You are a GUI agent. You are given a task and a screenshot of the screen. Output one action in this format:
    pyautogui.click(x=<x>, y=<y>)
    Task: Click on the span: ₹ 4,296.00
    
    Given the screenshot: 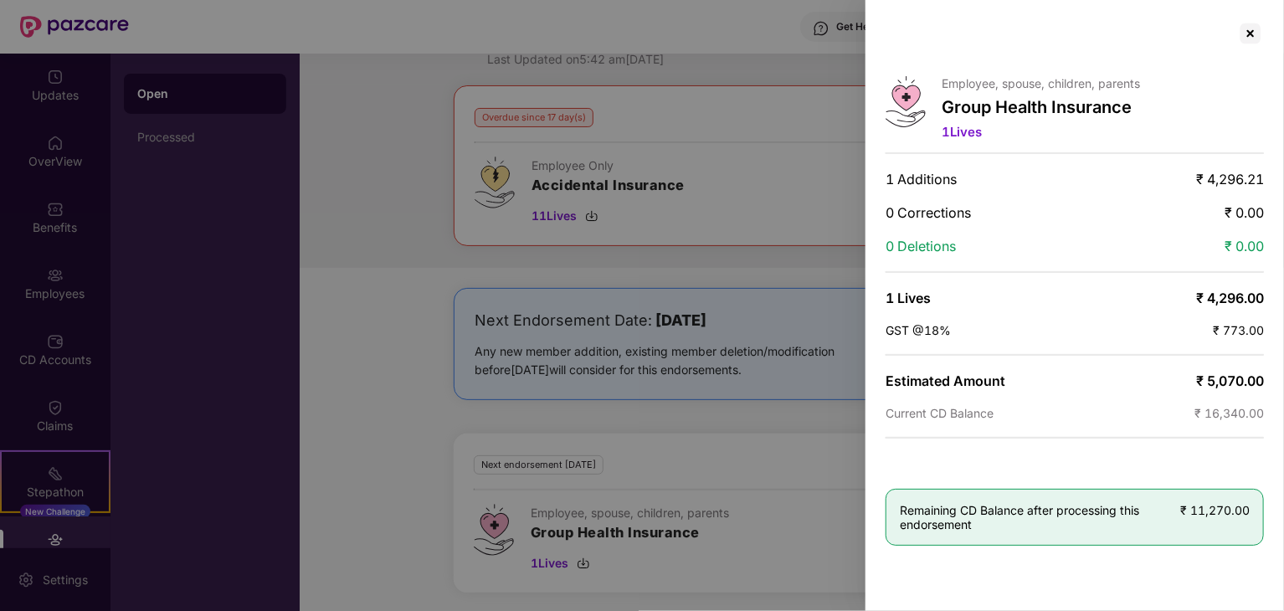 What is the action you would take?
    pyautogui.click(x=1230, y=298)
    